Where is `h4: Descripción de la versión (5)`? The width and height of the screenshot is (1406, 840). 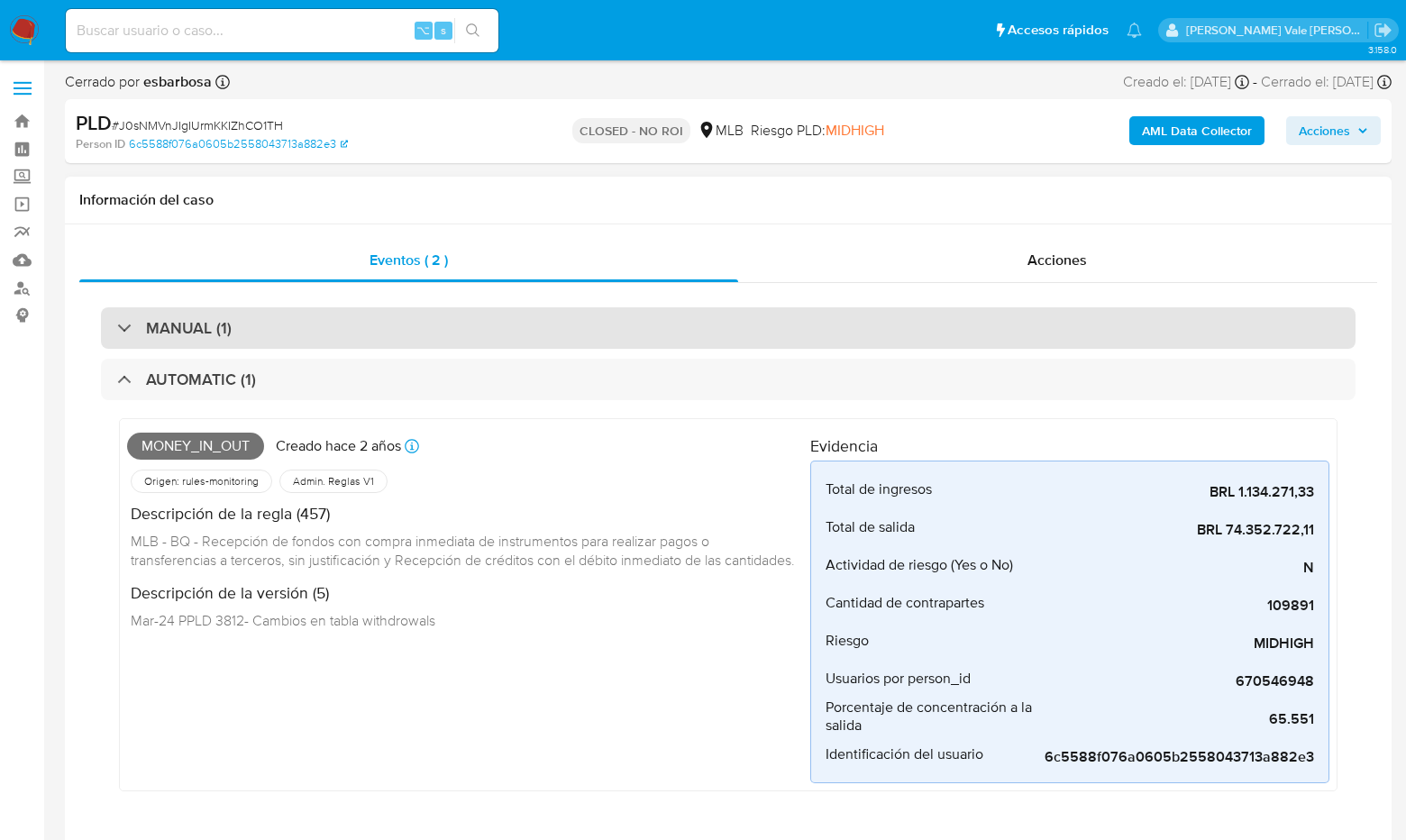
h4: Descripción de la versión (5) is located at coordinates (464, 593).